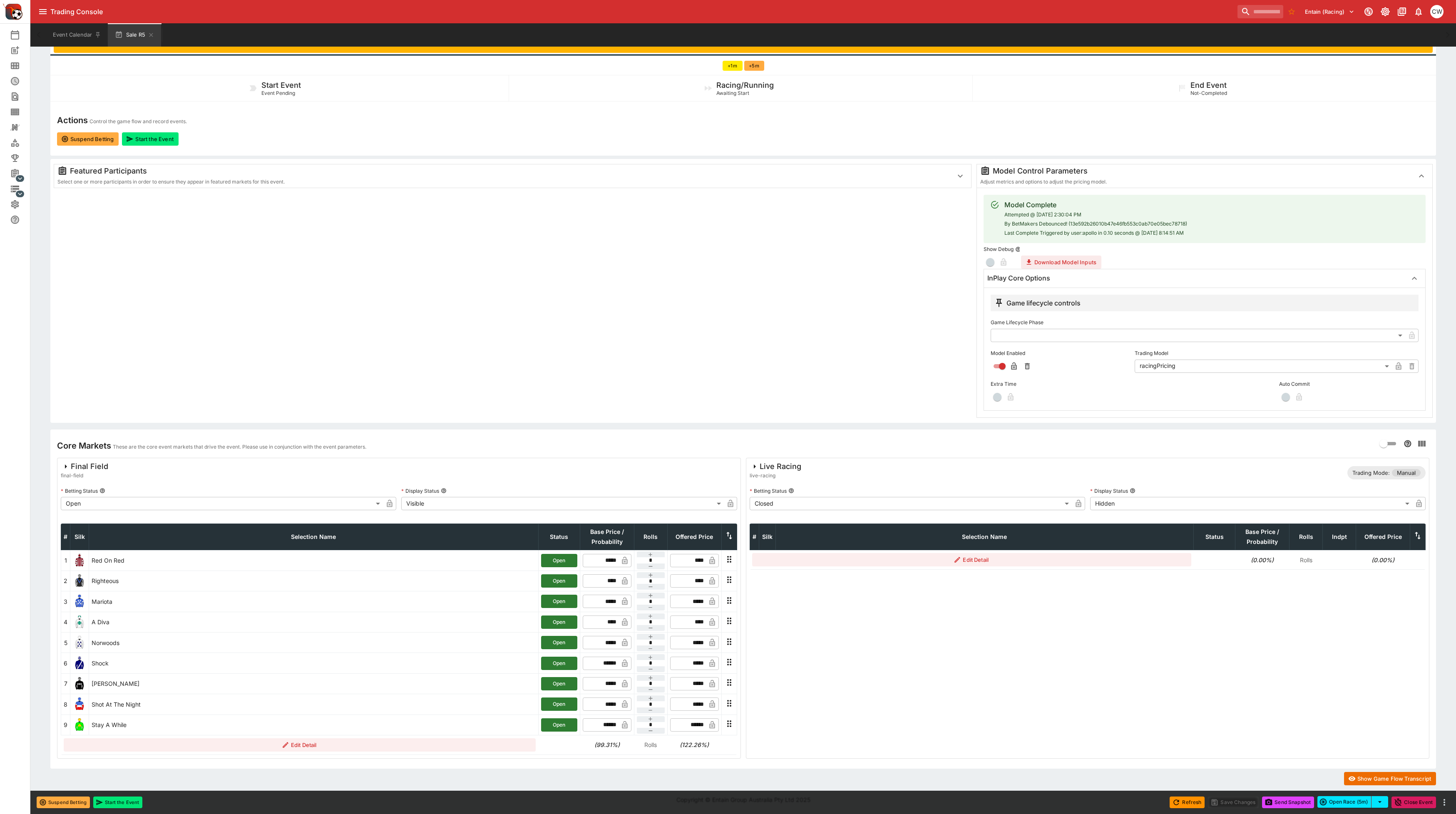 Image resolution: width=1456 pixels, height=814 pixels. Describe the element at coordinates (79, 602) in the screenshot. I see `img: runner 3` at that location.